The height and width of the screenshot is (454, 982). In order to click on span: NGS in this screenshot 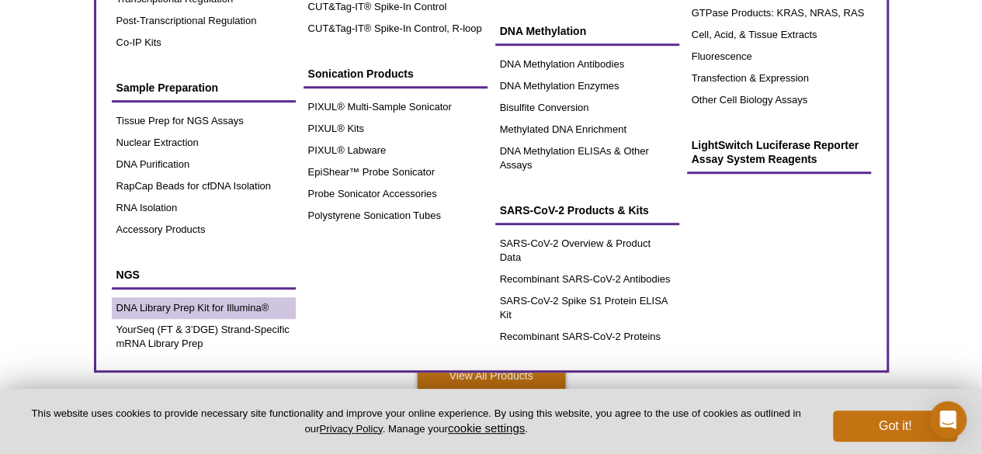, I will do `click(128, 275)`.